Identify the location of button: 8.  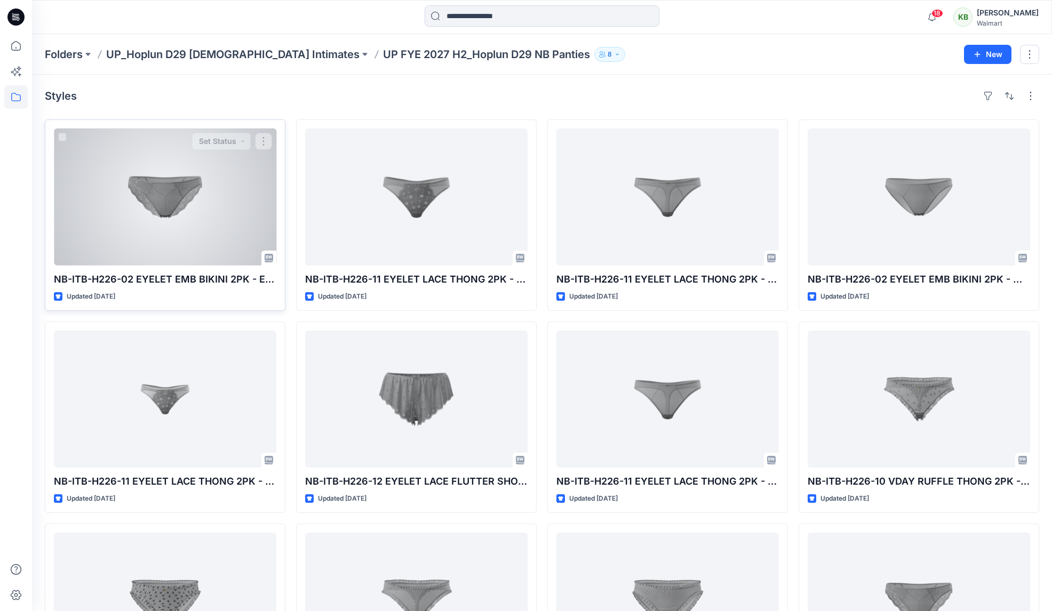
(610, 54).